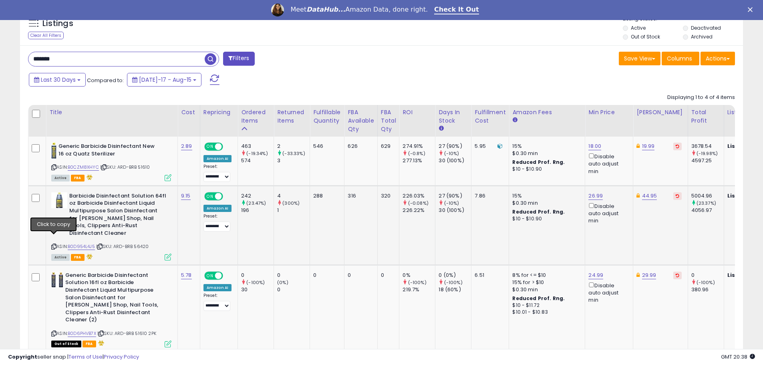  I want to click on a: B0D6PHVB7X, so click(82, 333).